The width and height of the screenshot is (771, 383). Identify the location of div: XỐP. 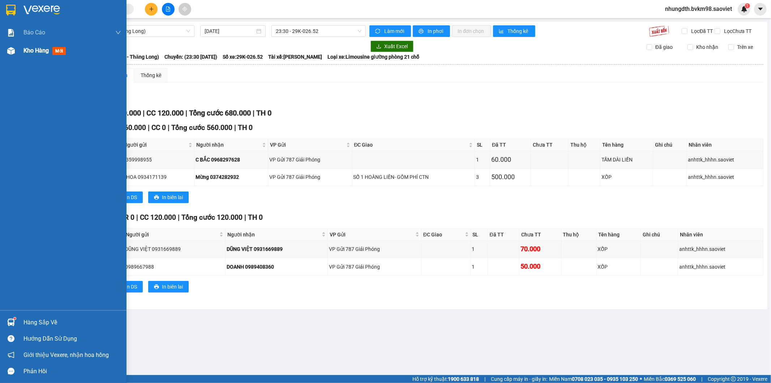
(619, 249).